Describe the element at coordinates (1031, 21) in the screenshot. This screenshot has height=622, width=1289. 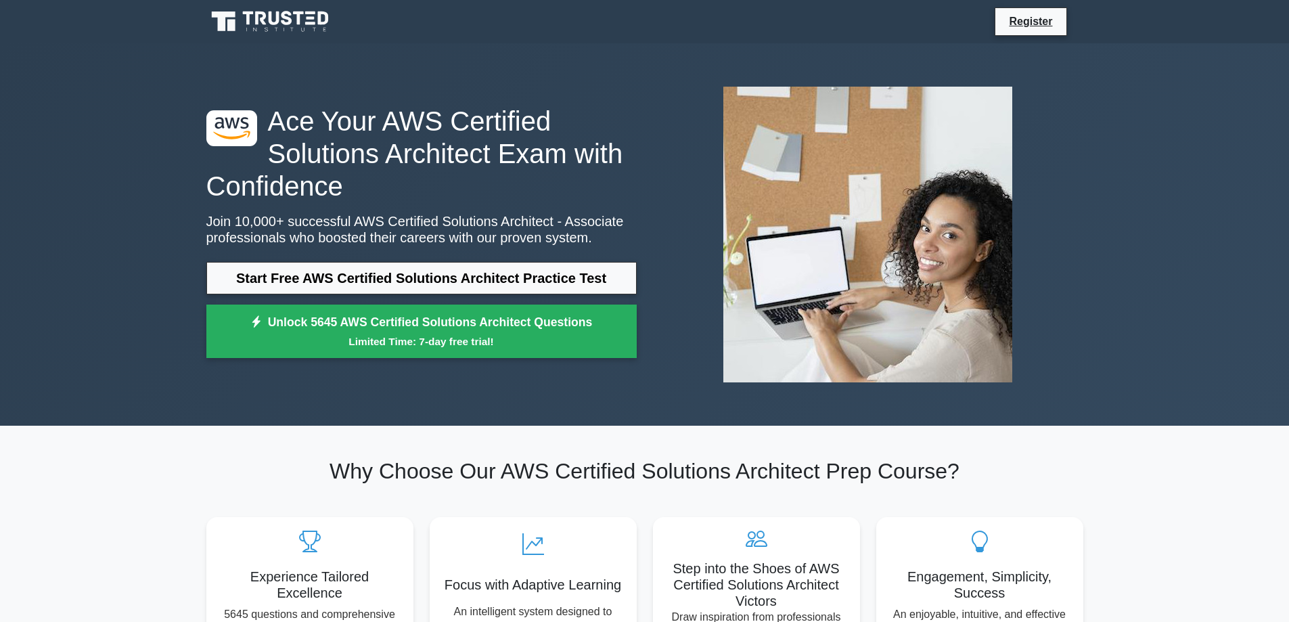
I see `a: Register` at that location.